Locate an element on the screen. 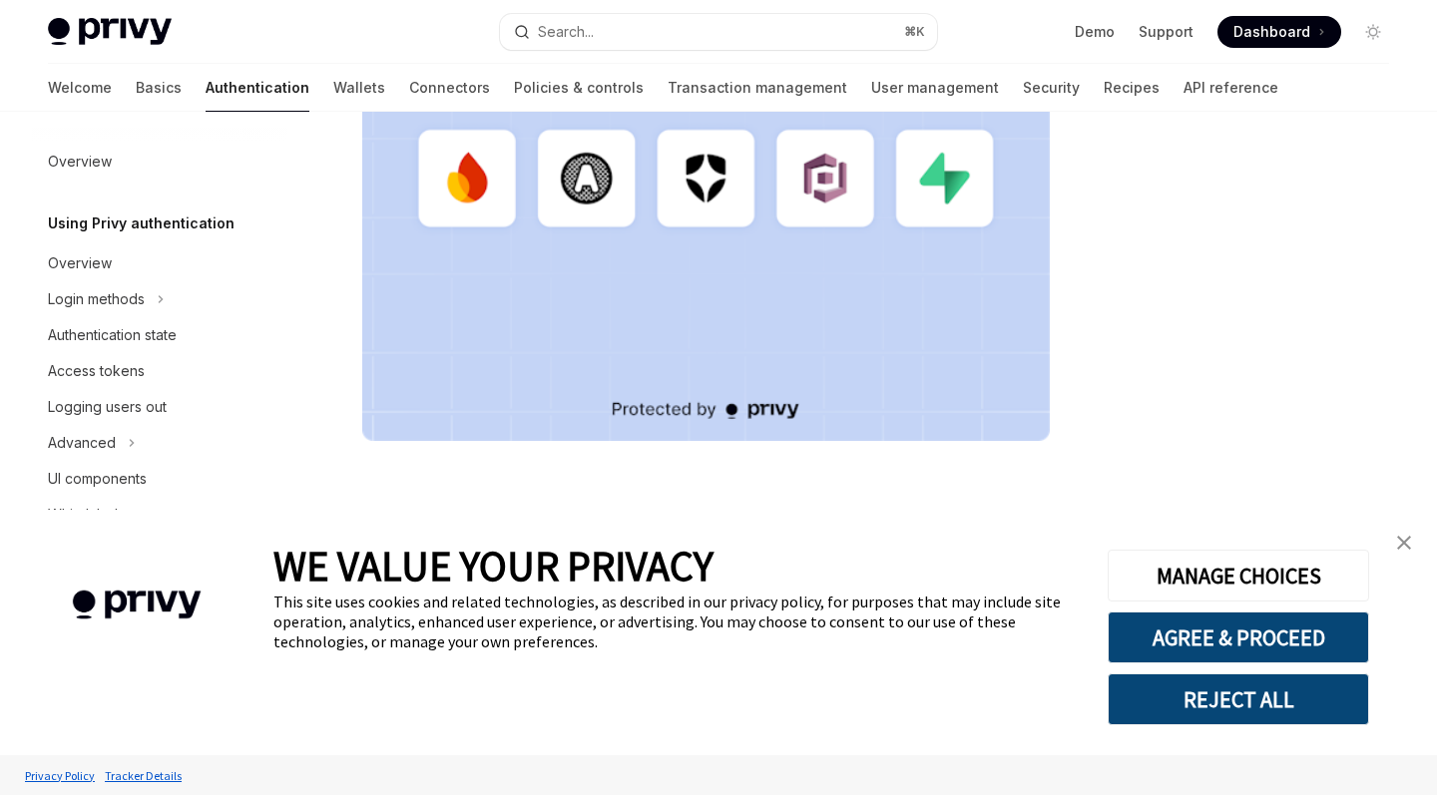 The height and width of the screenshot is (795, 1437). div: Advanced is located at coordinates (82, 443).